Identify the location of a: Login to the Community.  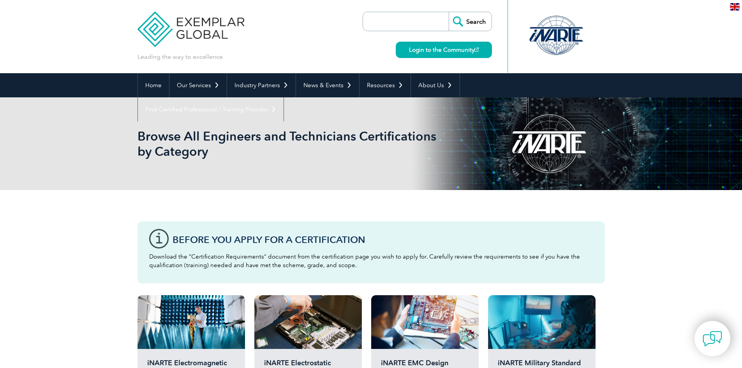
(444, 50).